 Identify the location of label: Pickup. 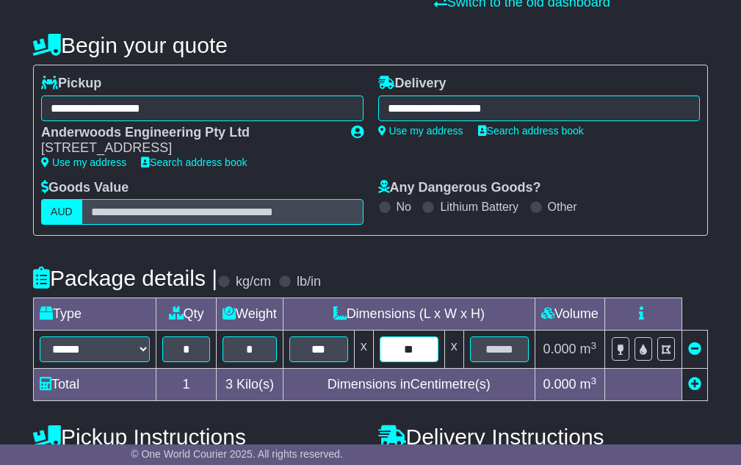
(71, 84).